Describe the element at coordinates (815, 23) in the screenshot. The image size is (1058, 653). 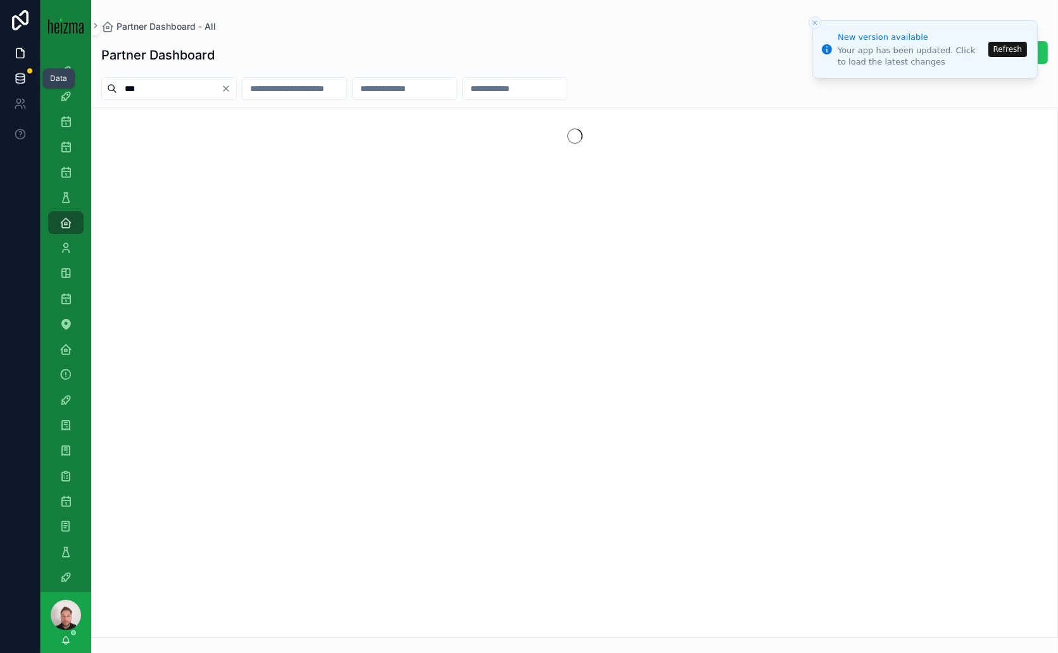
I see `button: Close toast` at that location.